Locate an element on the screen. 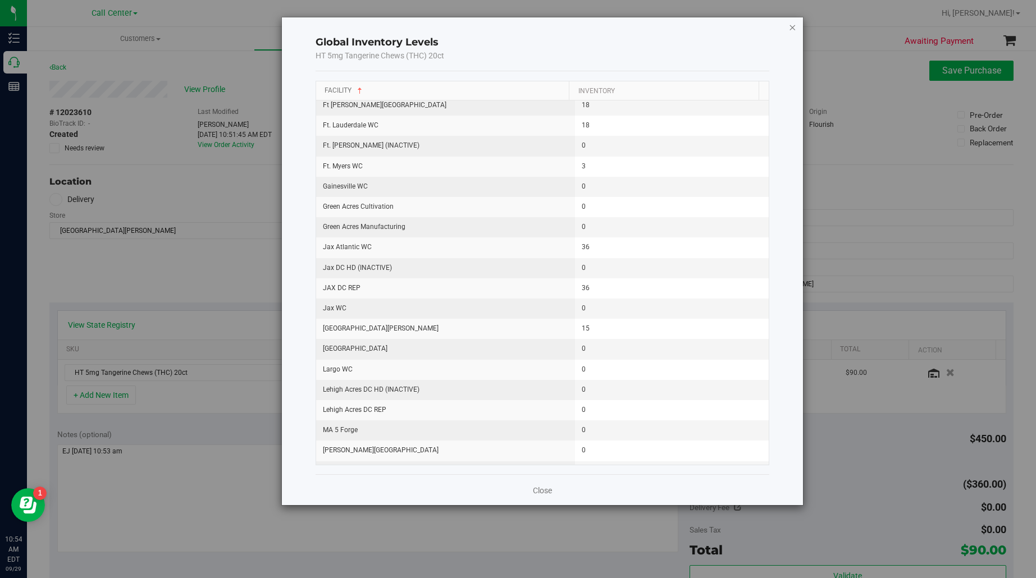  span: JAX DC REP is located at coordinates (341, 288).